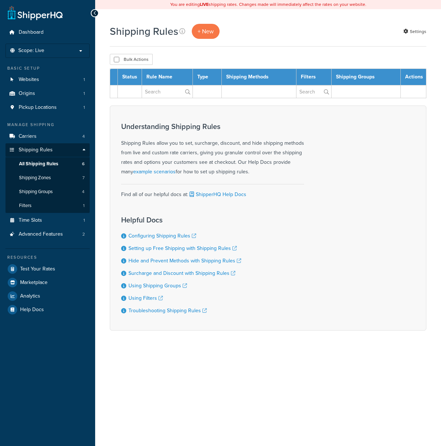 This screenshot has height=446, width=441. Describe the element at coordinates (48, 296) in the screenshot. I see `a: Analytics` at that location.